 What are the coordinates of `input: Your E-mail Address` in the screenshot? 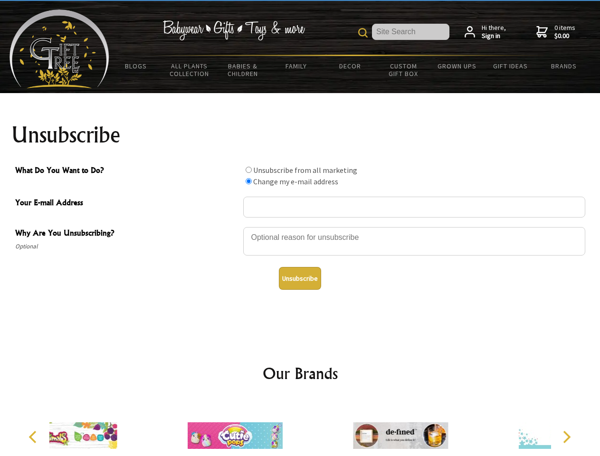 It's located at (415, 207).